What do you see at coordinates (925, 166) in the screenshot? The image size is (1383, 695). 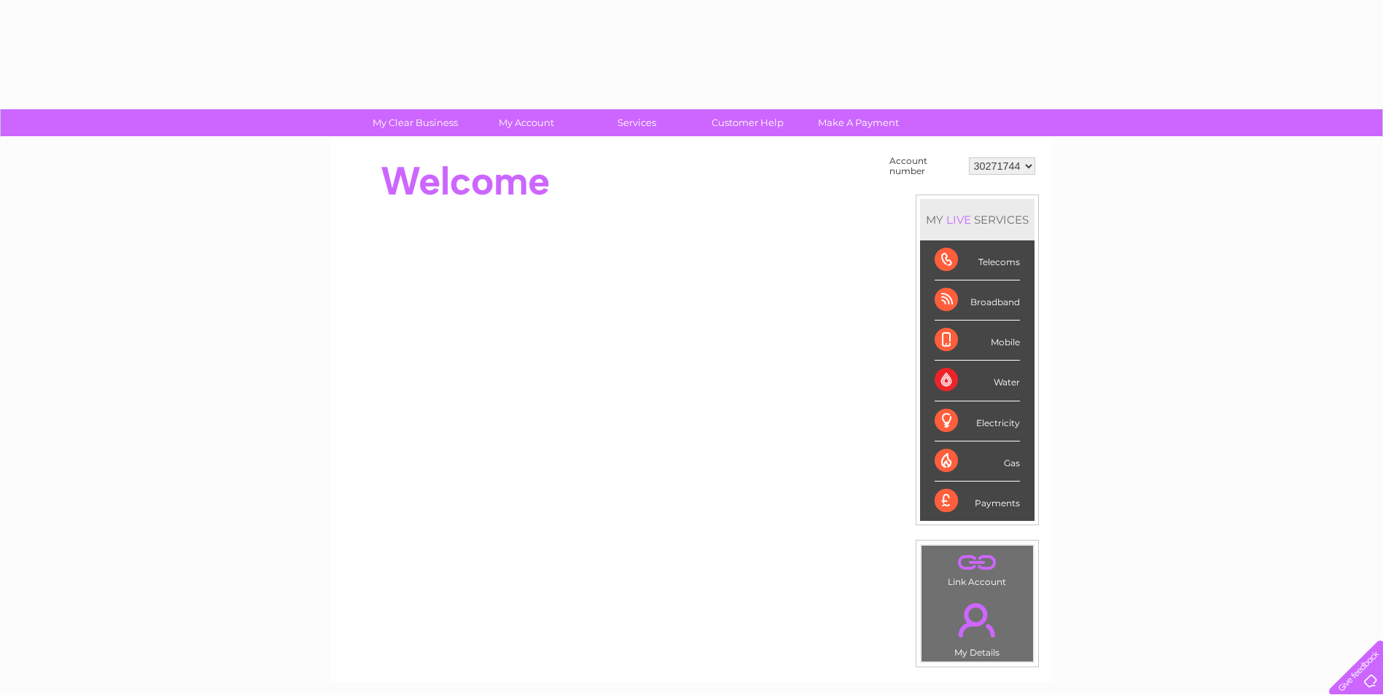 I see `td: Account number` at bounding box center [925, 166].